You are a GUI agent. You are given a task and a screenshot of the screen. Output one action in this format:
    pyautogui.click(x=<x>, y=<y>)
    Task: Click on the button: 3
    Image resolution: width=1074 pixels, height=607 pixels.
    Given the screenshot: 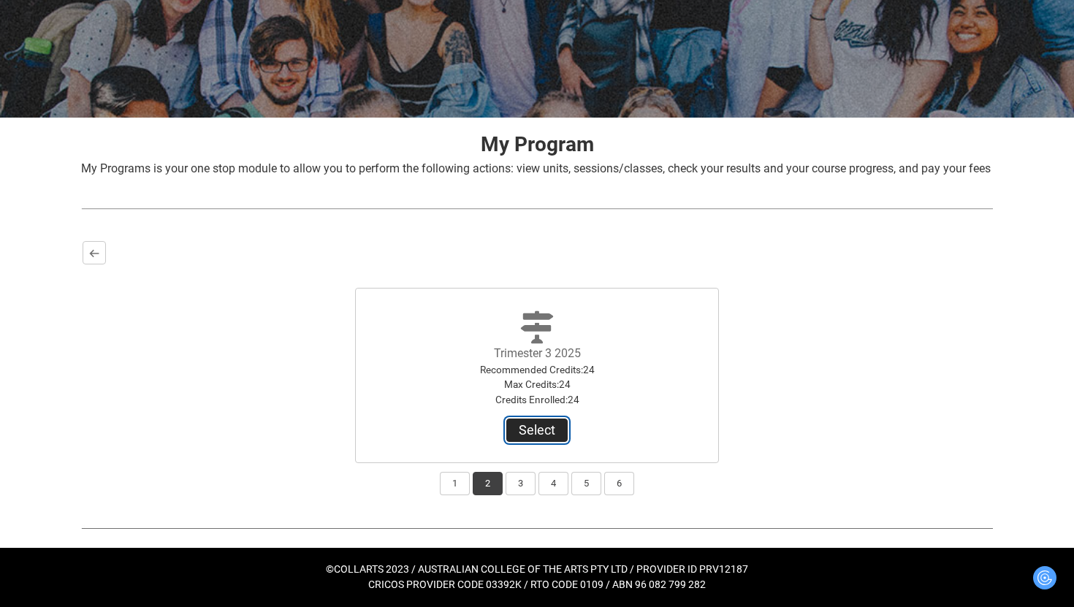 What is the action you would take?
    pyautogui.click(x=520, y=484)
    